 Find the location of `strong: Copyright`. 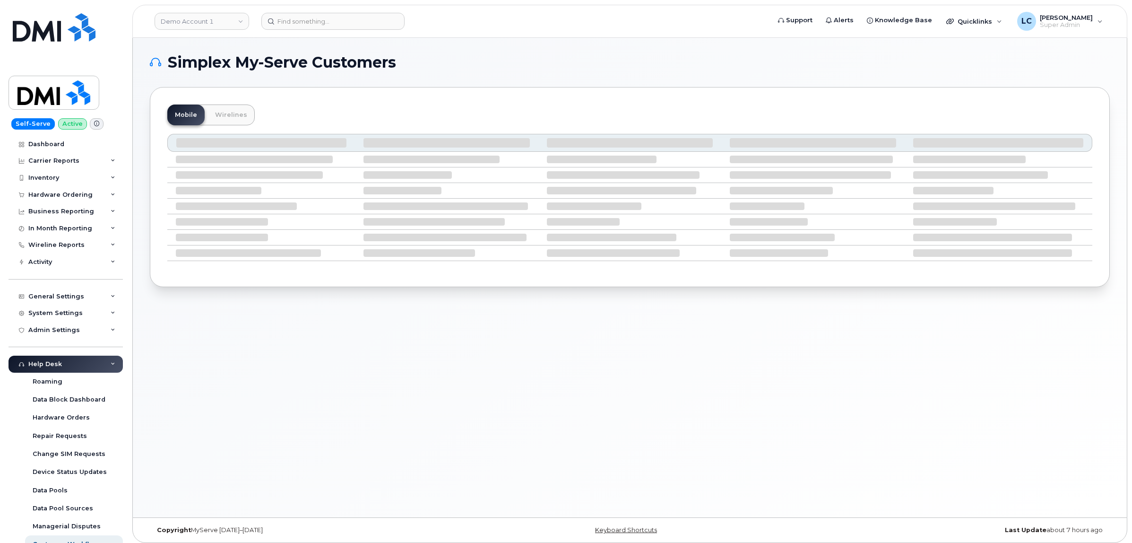

strong: Copyright is located at coordinates (174, 529).